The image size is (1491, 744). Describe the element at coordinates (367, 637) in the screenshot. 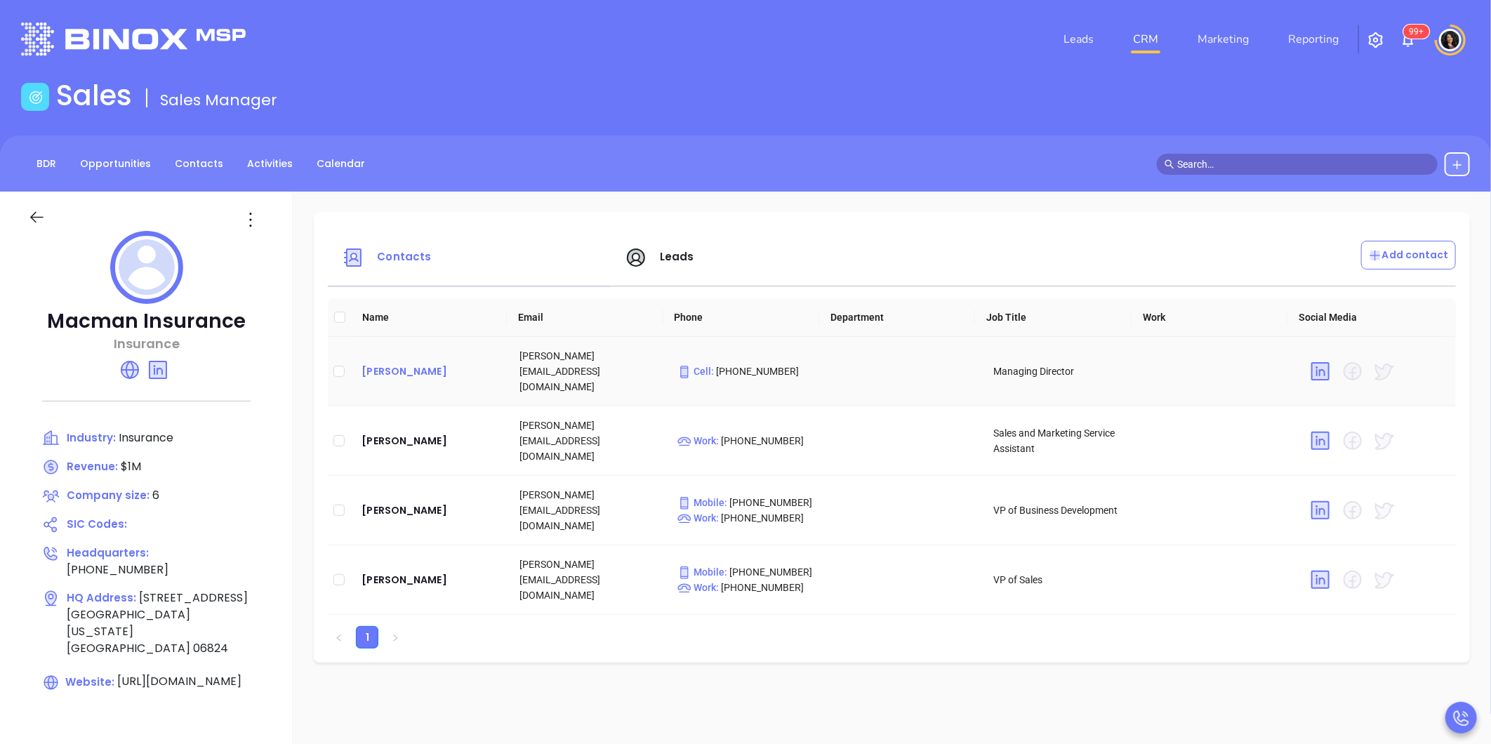

I see `li: 1` at that location.